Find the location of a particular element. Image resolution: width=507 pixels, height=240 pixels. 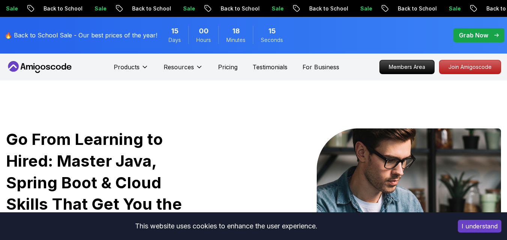

button: Products is located at coordinates (131, 70).